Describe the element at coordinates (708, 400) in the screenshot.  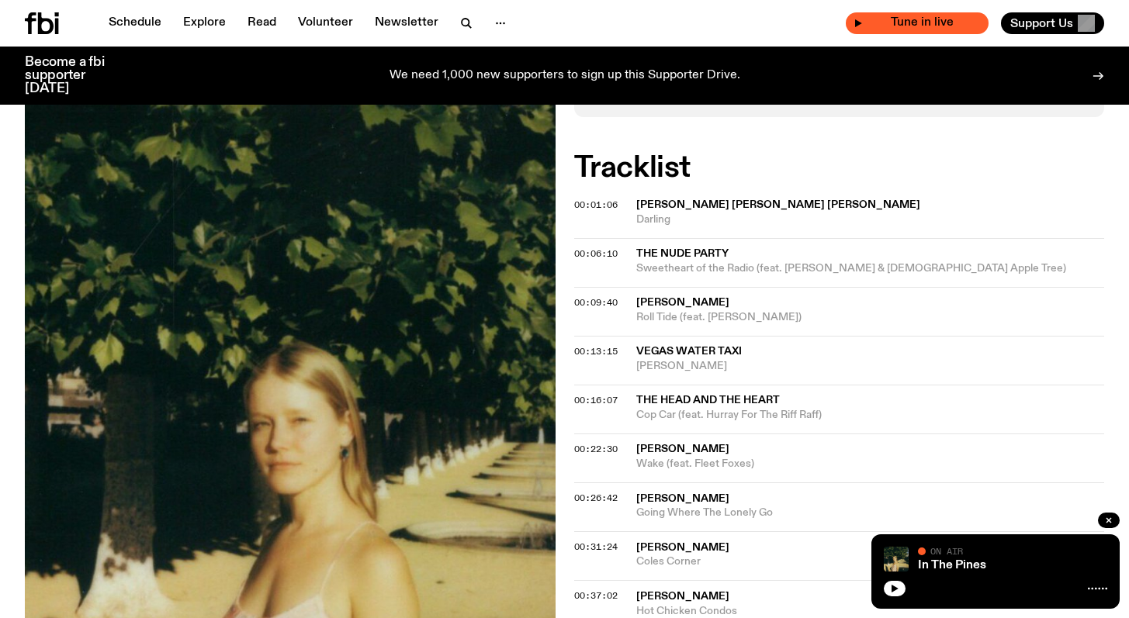
I see `span: The Head And The Heart` at that location.